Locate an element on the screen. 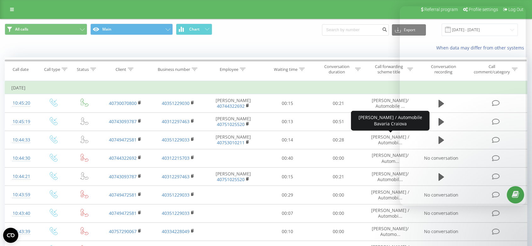 The image size is (532, 246). span: Chart is located at coordinates (194, 29).